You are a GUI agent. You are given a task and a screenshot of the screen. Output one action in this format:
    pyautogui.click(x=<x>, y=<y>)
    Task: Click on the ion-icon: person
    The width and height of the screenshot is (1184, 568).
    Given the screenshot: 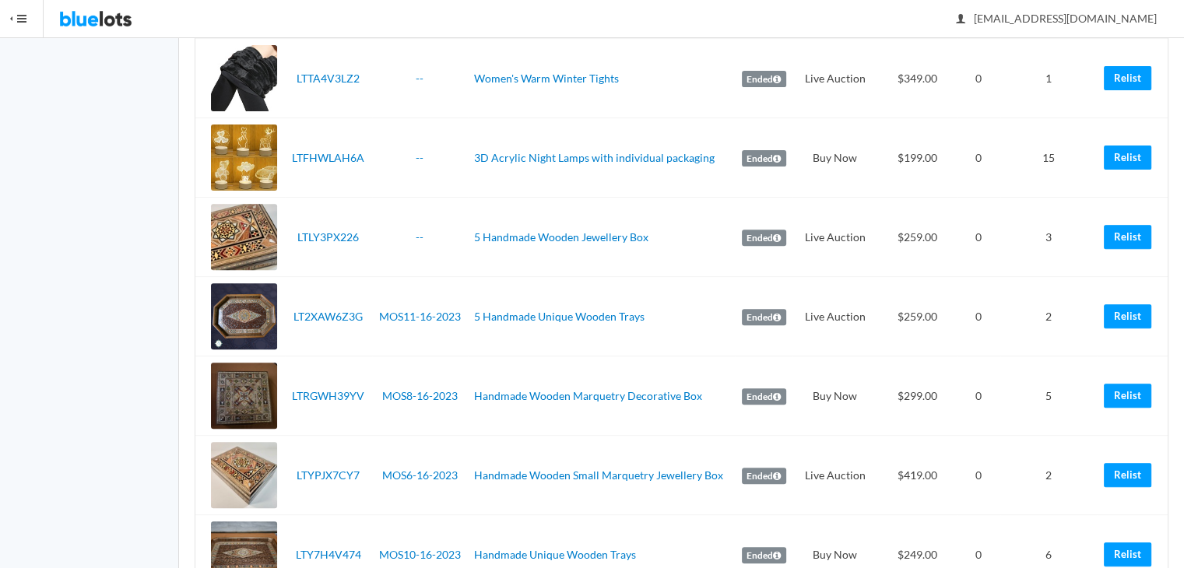 What is the action you would take?
    pyautogui.click(x=960, y=19)
    